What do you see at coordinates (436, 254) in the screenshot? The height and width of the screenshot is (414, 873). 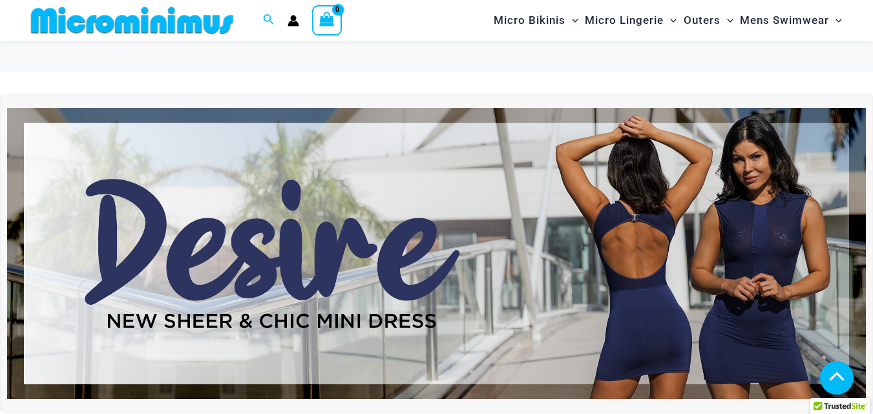 I see `img: Desire me Navy Dress` at bounding box center [436, 254].